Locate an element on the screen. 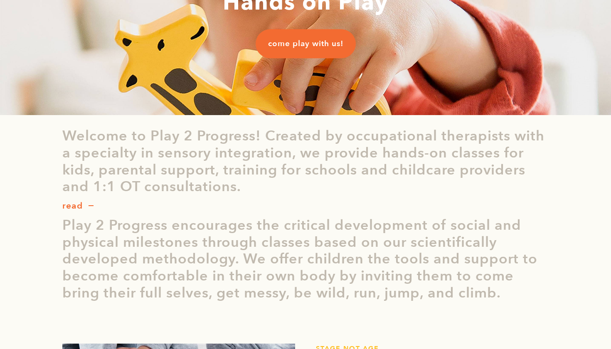 This screenshot has width=611, height=349. p: Play 2 Progress encourages the critical development of social and physical milestones through cla... is located at coordinates (305, 259).